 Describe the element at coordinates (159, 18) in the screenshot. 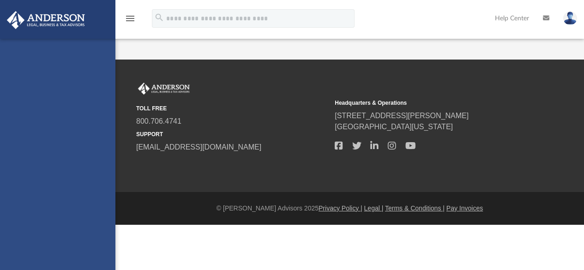

I see `i: search` at that location.